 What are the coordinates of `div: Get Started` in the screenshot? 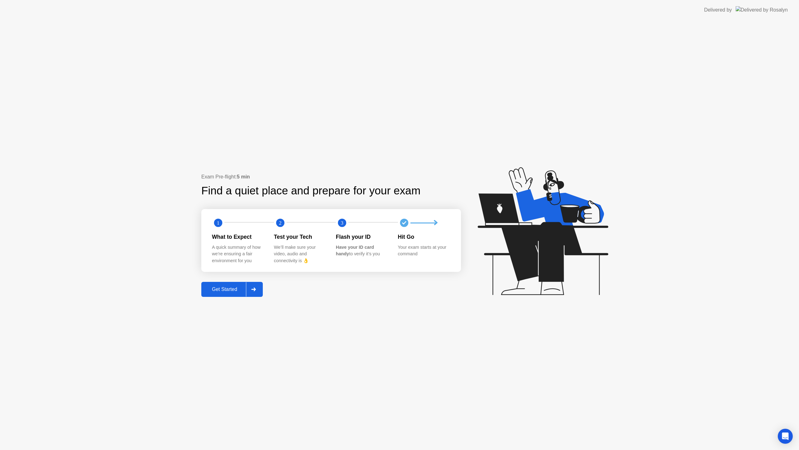 It's located at (224, 289).